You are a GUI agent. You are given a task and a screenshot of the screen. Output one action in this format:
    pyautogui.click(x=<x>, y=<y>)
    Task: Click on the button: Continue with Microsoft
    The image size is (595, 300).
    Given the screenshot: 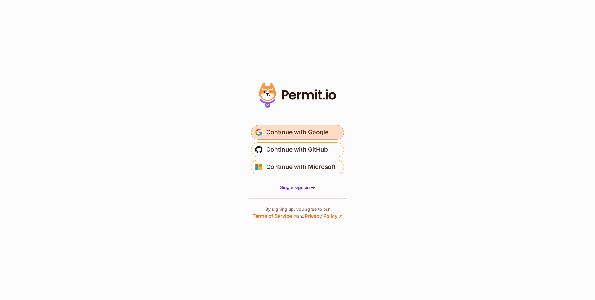 What is the action you would take?
    pyautogui.click(x=298, y=167)
    